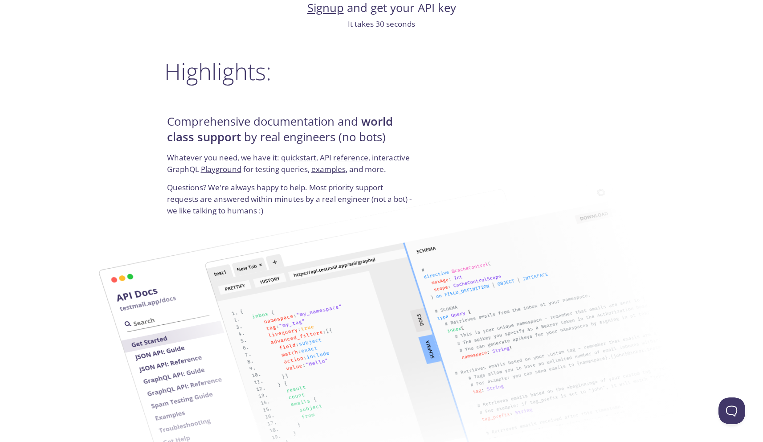  I want to click on p: It takes 30 seconds, so click(382, 24).